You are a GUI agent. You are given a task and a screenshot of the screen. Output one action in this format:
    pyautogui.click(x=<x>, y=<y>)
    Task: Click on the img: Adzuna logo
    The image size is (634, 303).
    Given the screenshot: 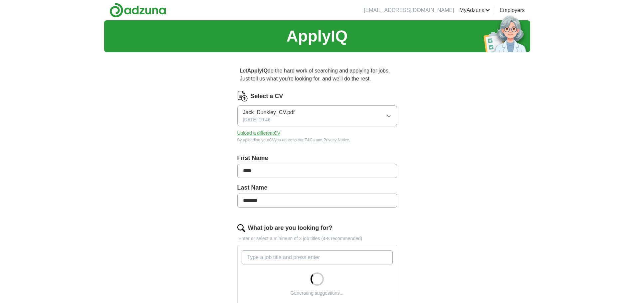 What is the action you would take?
    pyautogui.click(x=138, y=10)
    